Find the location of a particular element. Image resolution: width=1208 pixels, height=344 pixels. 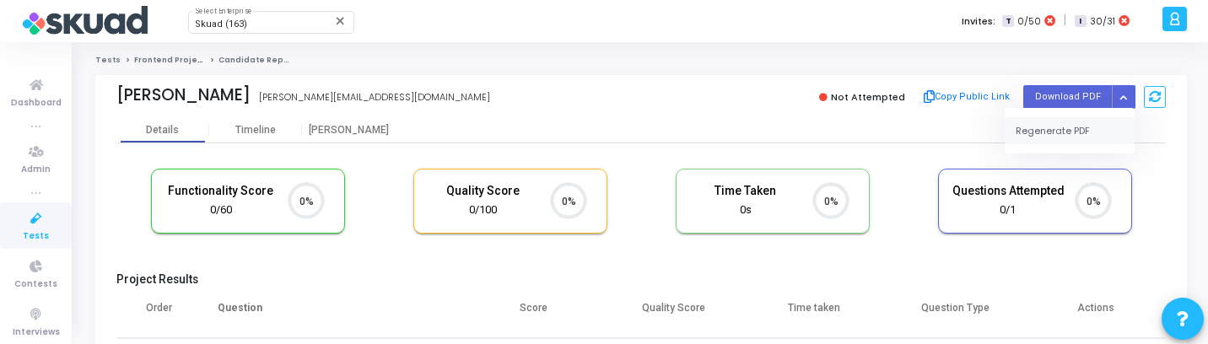

th: Score is located at coordinates (533, 315).